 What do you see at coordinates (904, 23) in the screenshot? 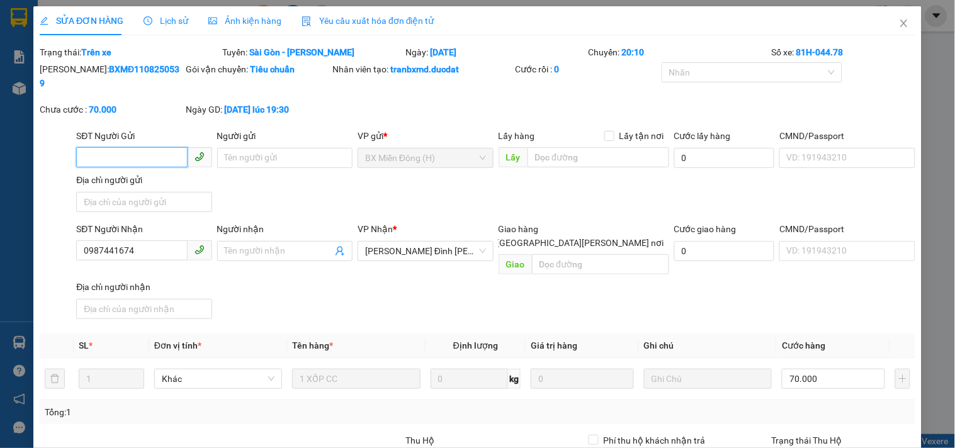
I see `span: close` at bounding box center [904, 23].